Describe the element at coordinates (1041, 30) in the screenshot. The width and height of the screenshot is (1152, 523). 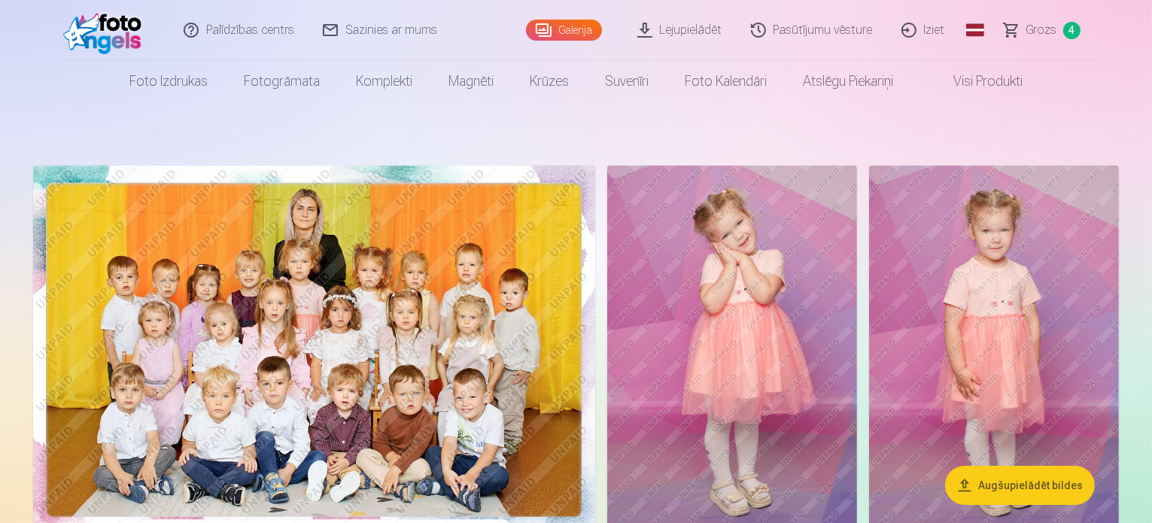
I see `span: Grozs` at that location.